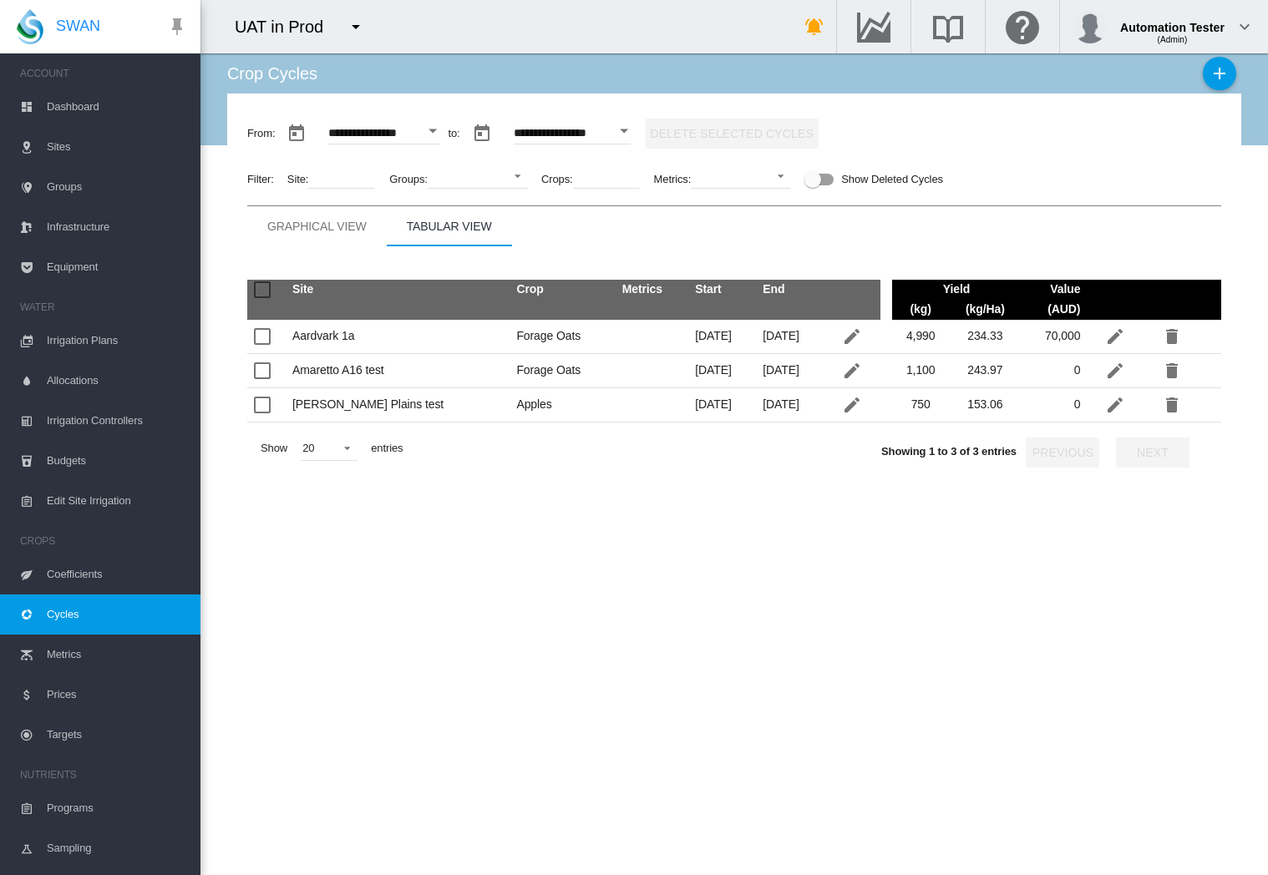  What do you see at coordinates (117, 421) in the screenshot?
I see `span: Irrigation Controllers` at bounding box center [117, 421].